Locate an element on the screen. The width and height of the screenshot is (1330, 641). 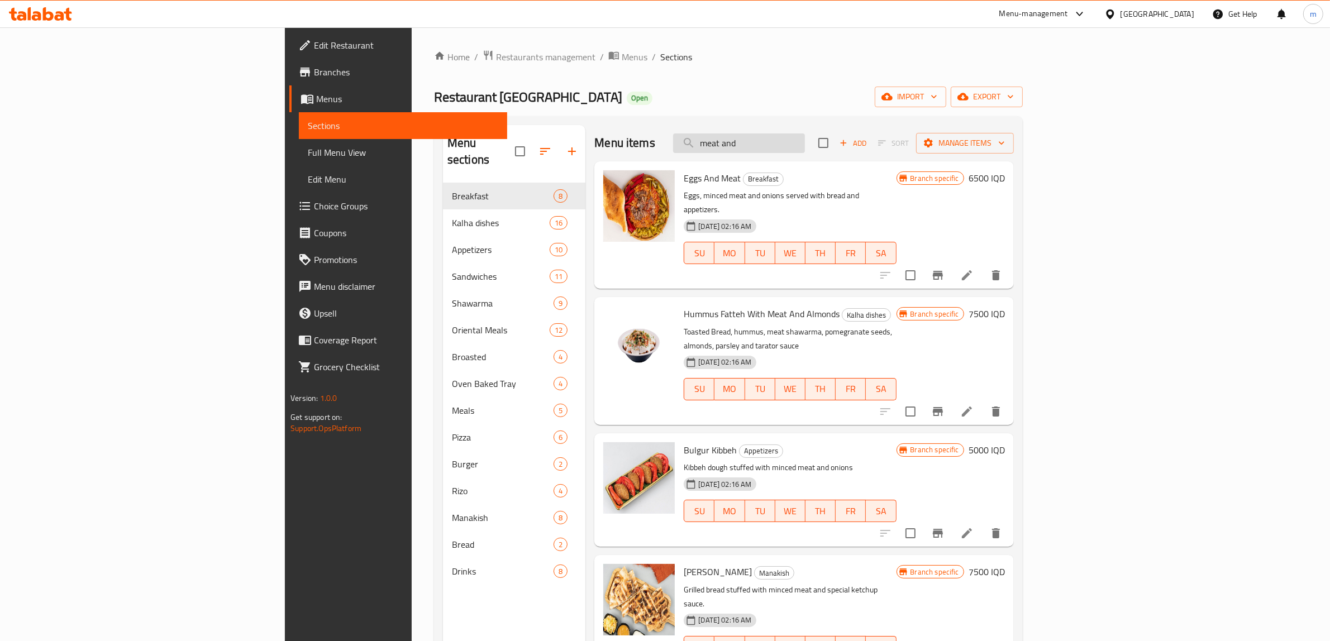
span: Manakish is located at coordinates (503, 518).